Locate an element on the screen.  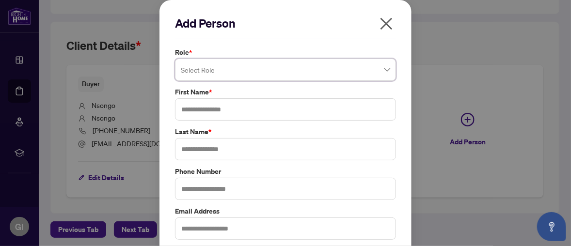
h2: Add Person is located at coordinates (285, 23).